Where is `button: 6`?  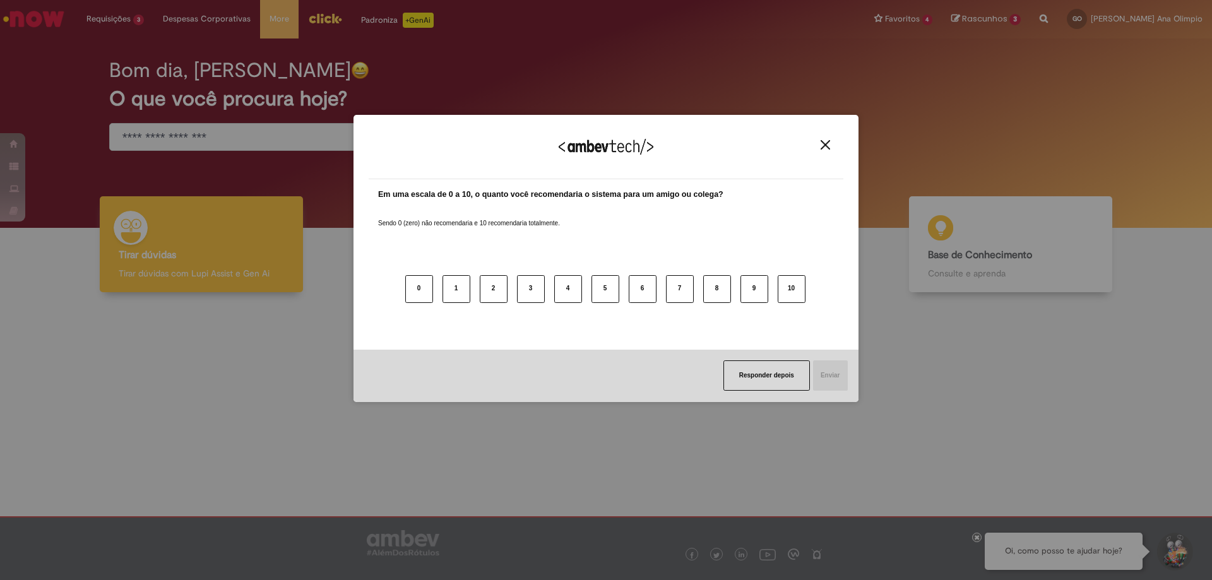
button: 6 is located at coordinates (642, 289).